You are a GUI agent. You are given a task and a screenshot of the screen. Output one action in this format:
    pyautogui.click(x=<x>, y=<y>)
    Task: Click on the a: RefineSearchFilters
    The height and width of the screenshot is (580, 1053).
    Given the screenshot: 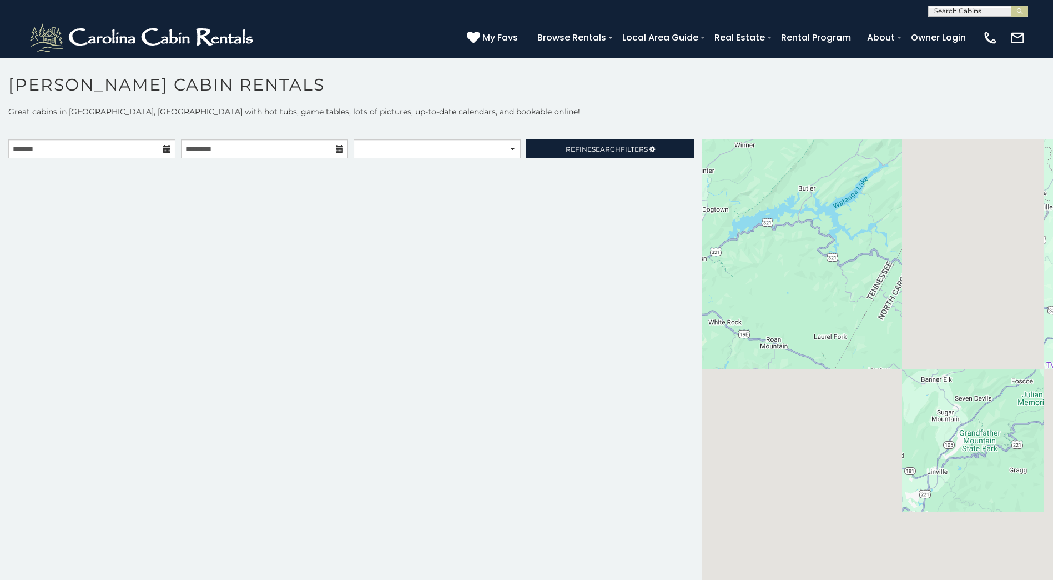 What is the action you would take?
    pyautogui.click(x=610, y=149)
    